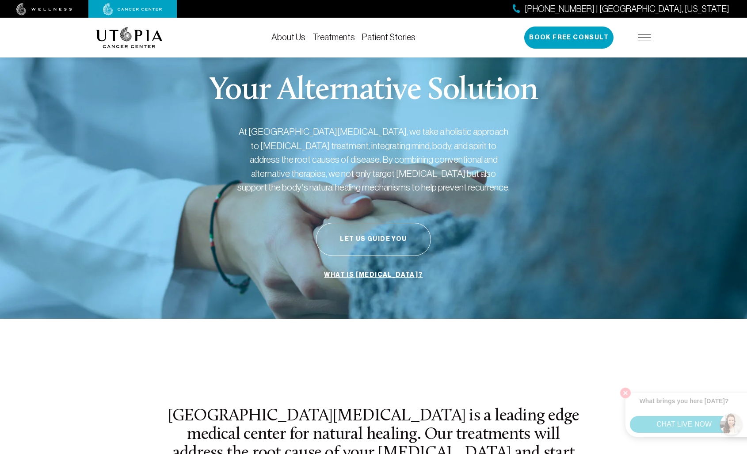 The image size is (747, 454). Describe the element at coordinates (133, 9) in the screenshot. I see `img: cancer center` at that location.